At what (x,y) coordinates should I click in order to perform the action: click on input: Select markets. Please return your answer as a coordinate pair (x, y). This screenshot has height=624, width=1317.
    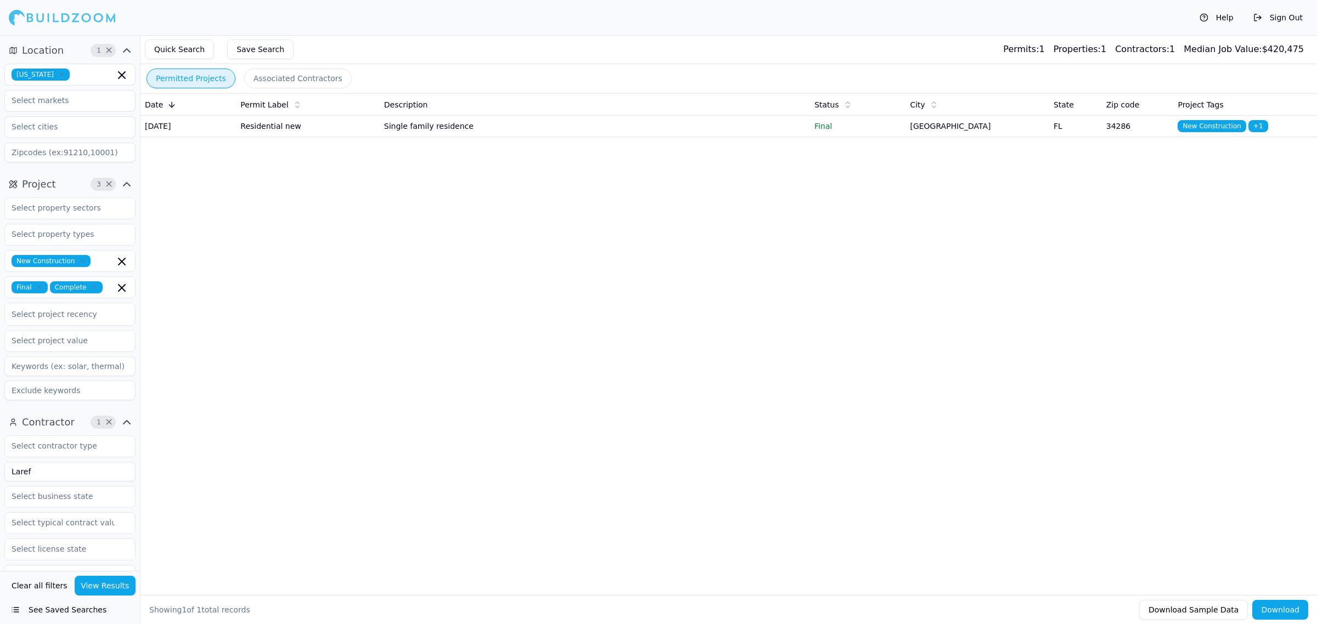
    Looking at the image, I should click on (63, 100).